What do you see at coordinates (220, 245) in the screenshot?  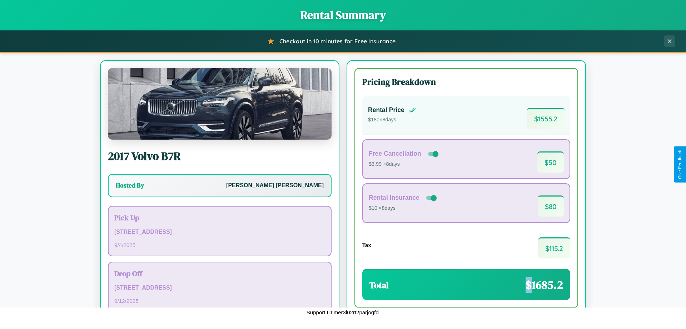 I see `p: 9 / 4 / 2025` at bounding box center [220, 245].